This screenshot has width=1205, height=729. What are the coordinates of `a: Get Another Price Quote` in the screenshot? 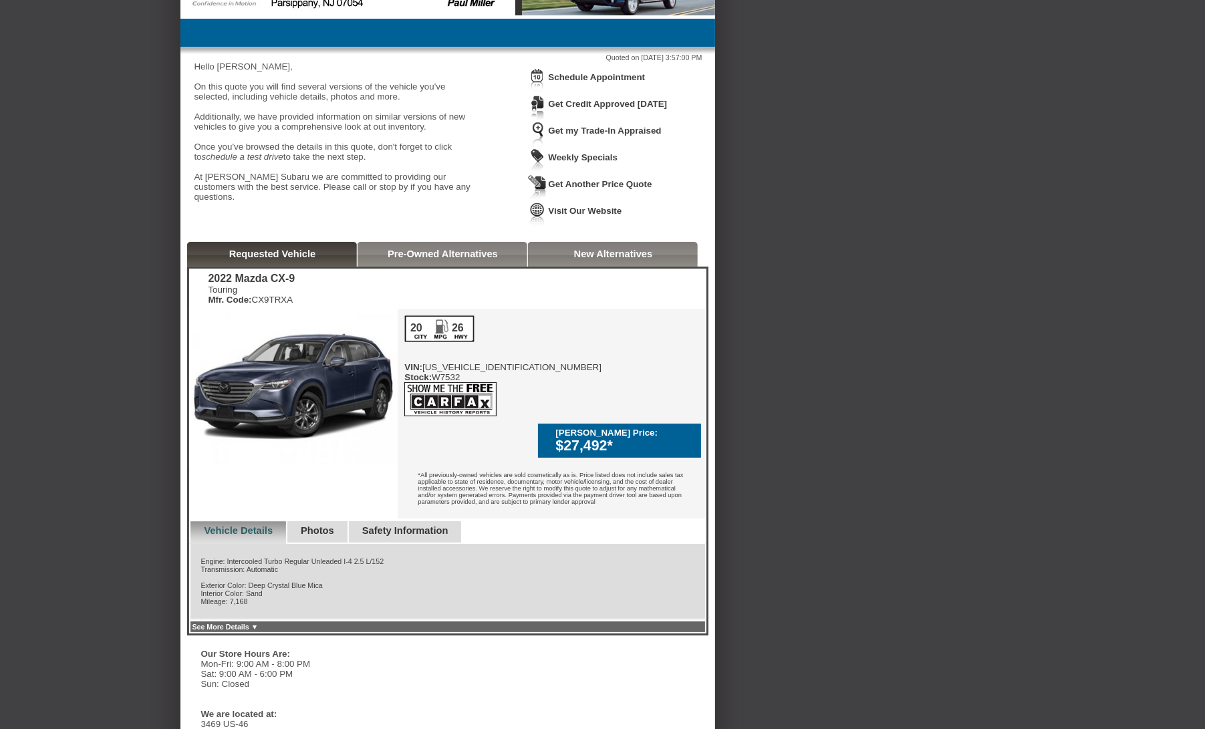 It's located at (599, 184).